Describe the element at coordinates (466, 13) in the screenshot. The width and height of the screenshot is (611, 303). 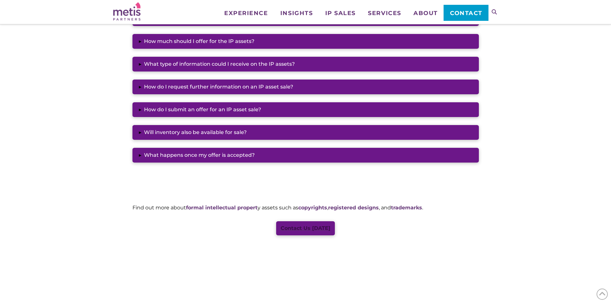
I see `a: Contact` at that location.